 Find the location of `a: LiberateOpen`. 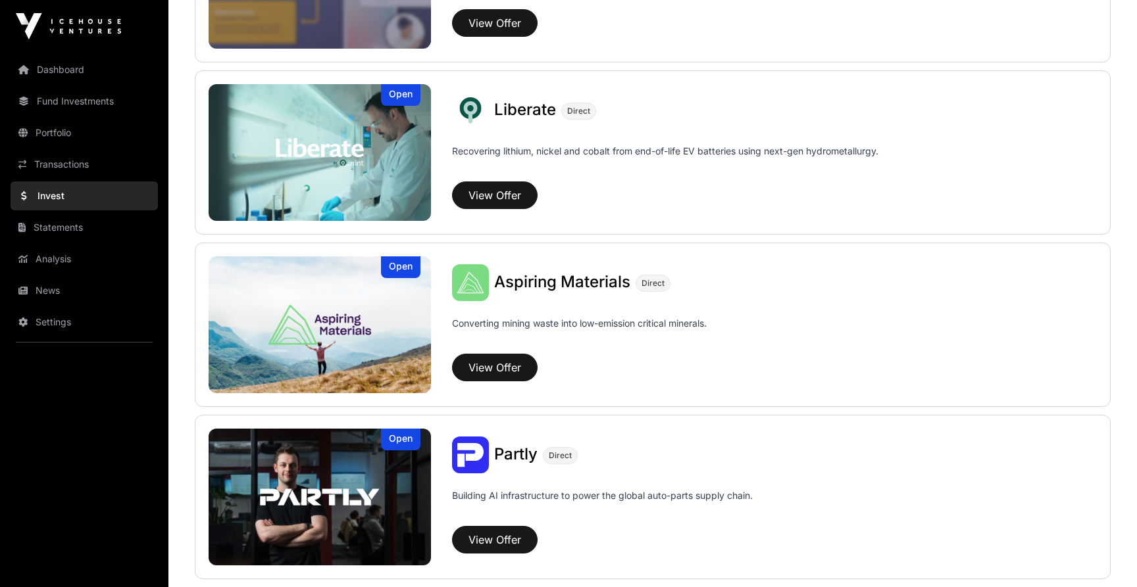

a: LiberateOpen is located at coordinates (320, 153).